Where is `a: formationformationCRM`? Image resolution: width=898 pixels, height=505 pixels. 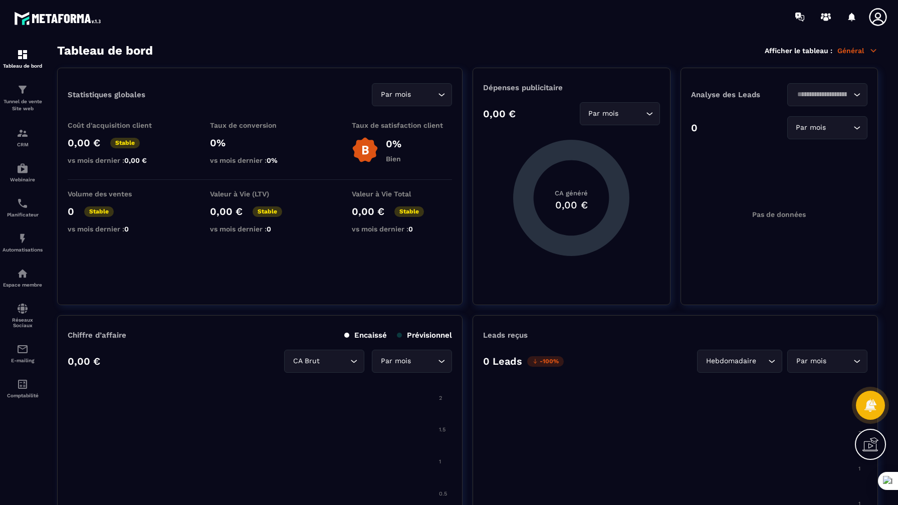 a: formationformationCRM is located at coordinates (23, 137).